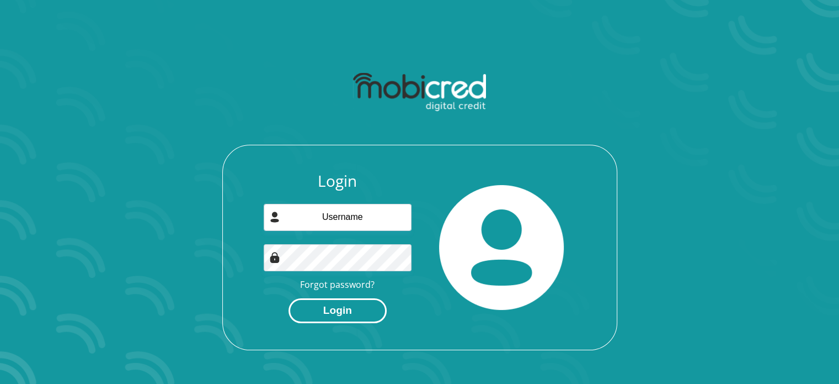 The image size is (839, 384). I want to click on button: Login, so click(338, 310).